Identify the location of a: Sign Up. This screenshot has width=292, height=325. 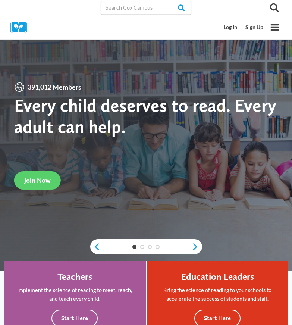
(254, 27).